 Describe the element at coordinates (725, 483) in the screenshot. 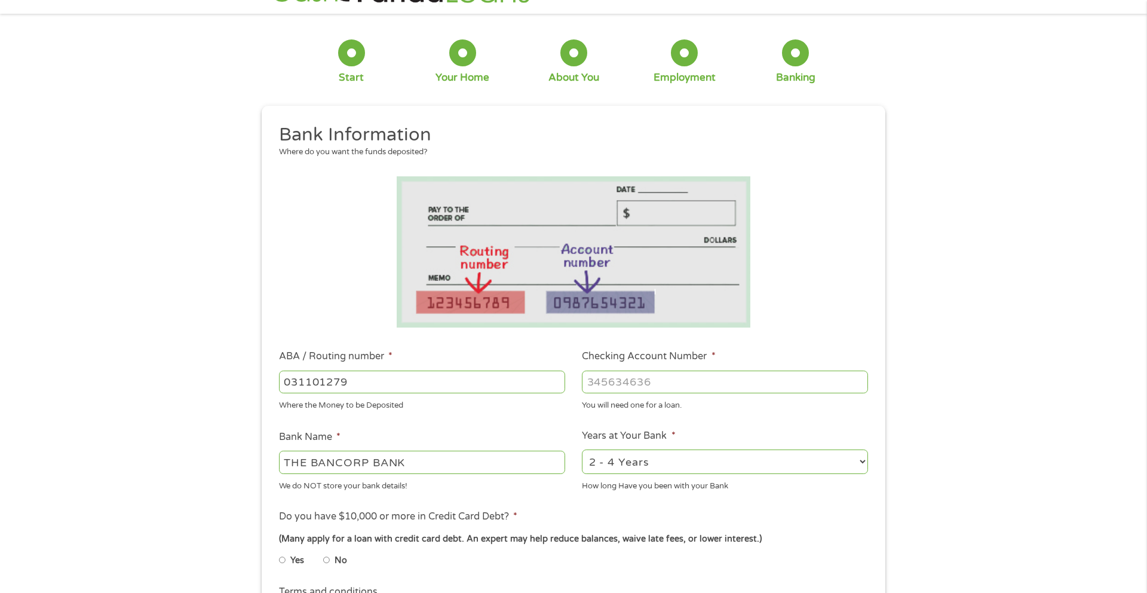

I see `div: How long Have you been with your Bank` at that location.